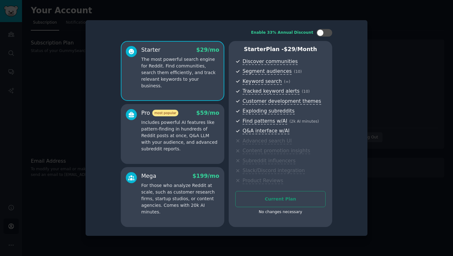 Image resolution: width=453 pixels, height=256 pixels. I want to click on span: Advanced search UI, so click(267, 141).